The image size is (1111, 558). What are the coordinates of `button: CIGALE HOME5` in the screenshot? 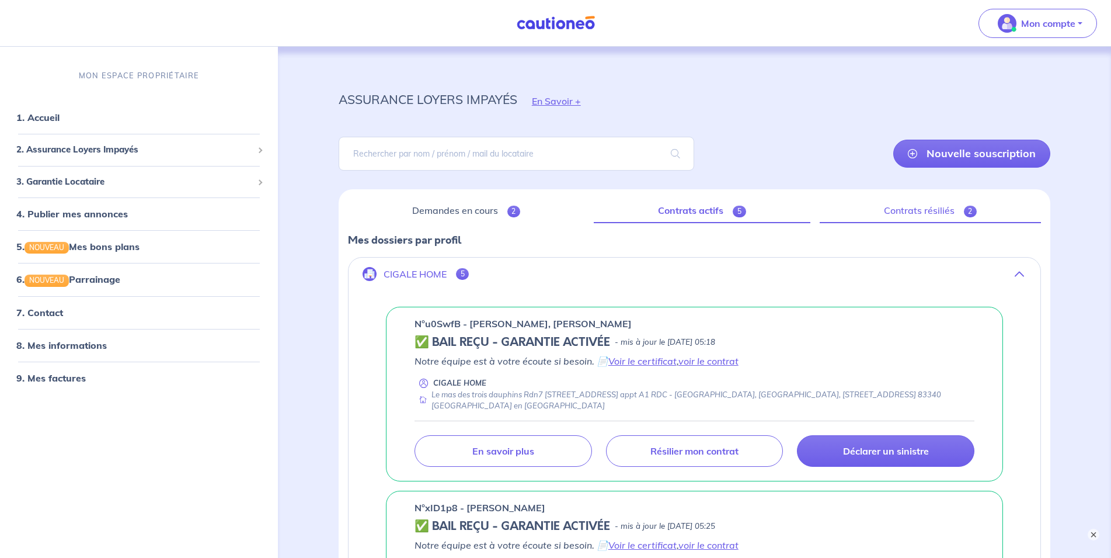 It's located at (694, 274).